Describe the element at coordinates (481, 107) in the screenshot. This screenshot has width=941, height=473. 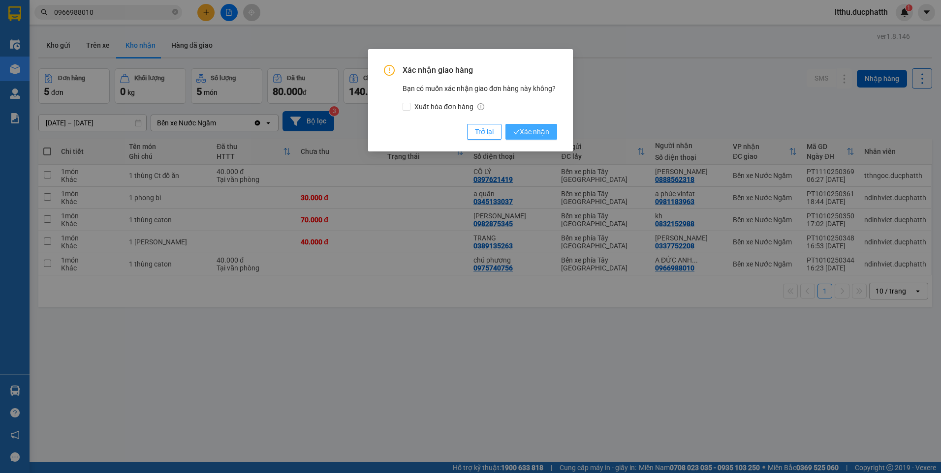
I see `span: info-circle` at that location.